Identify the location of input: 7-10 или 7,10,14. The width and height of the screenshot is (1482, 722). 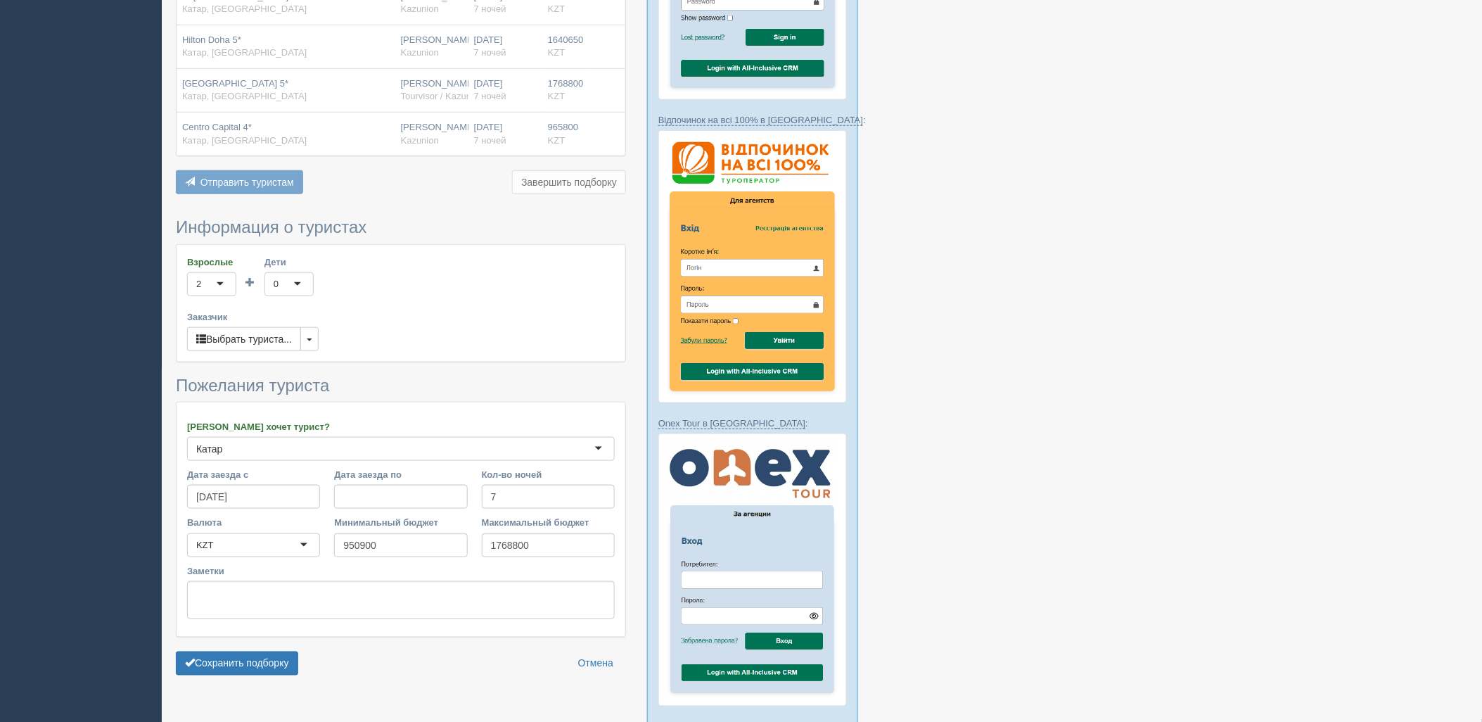
(548, 496).